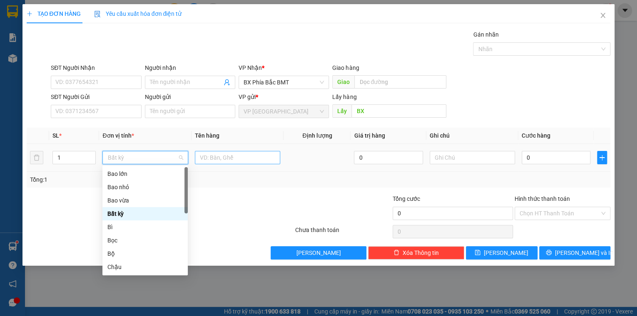  What do you see at coordinates (283, 112) in the screenshot?
I see `span: VP Đà Lạt` at bounding box center [283, 112].